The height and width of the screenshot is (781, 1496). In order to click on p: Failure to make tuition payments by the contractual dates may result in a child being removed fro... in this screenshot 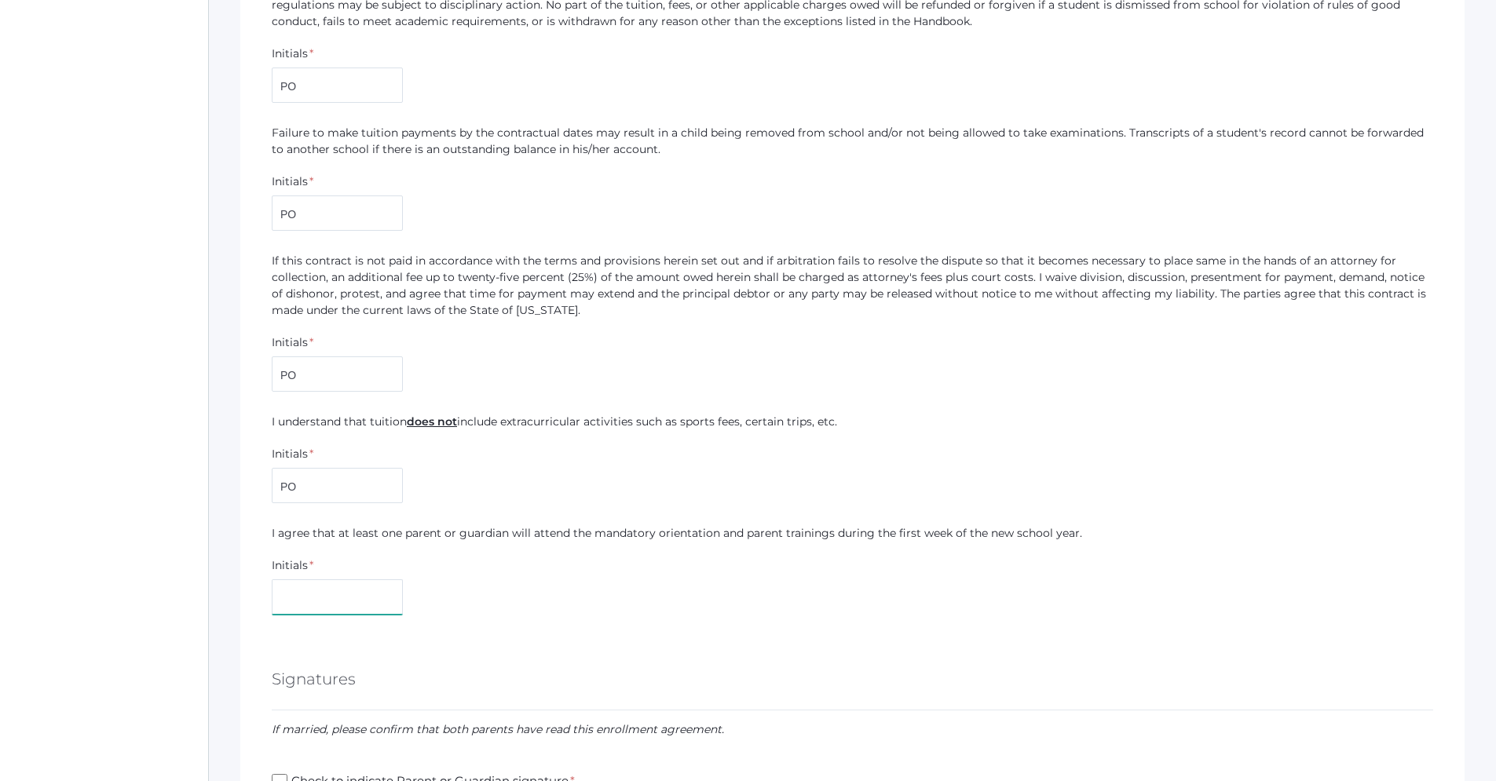, I will do `click(852, 141)`.